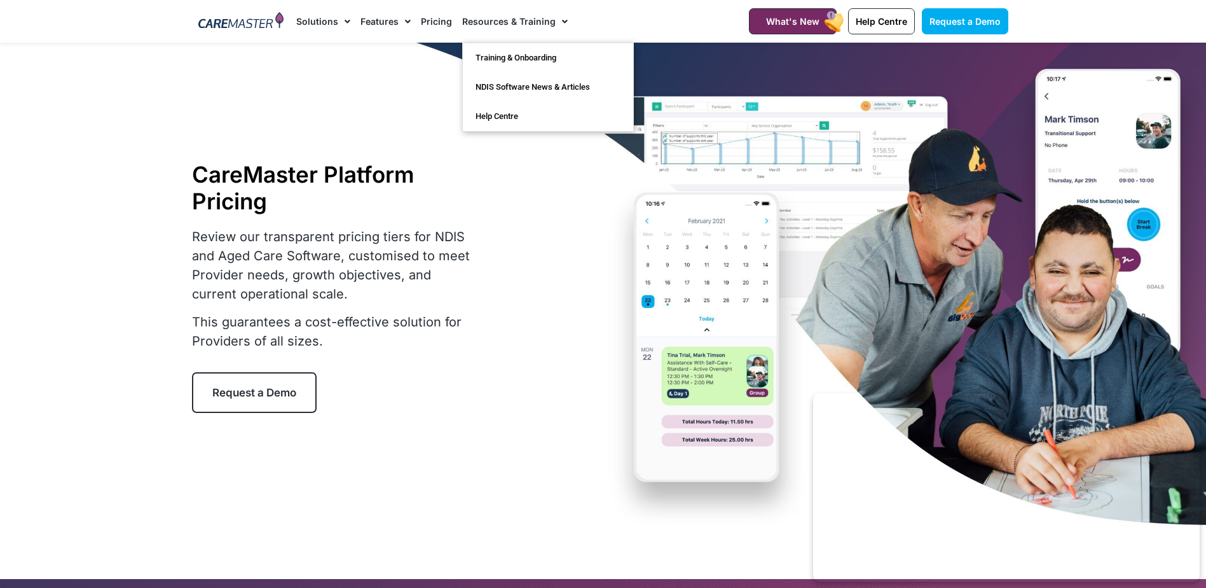  I want to click on a: NDIS Software News & Articles, so click(548, 87).